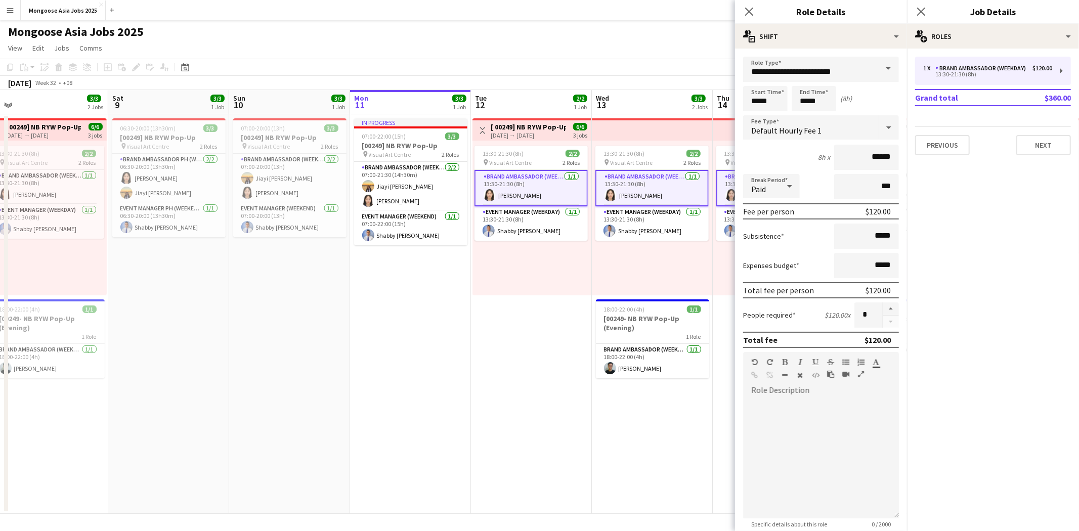  Describe the element at coordinates (76, 32) in the screenshot. I see `h1: Mongoose Asia Jobs 2025` at that location.